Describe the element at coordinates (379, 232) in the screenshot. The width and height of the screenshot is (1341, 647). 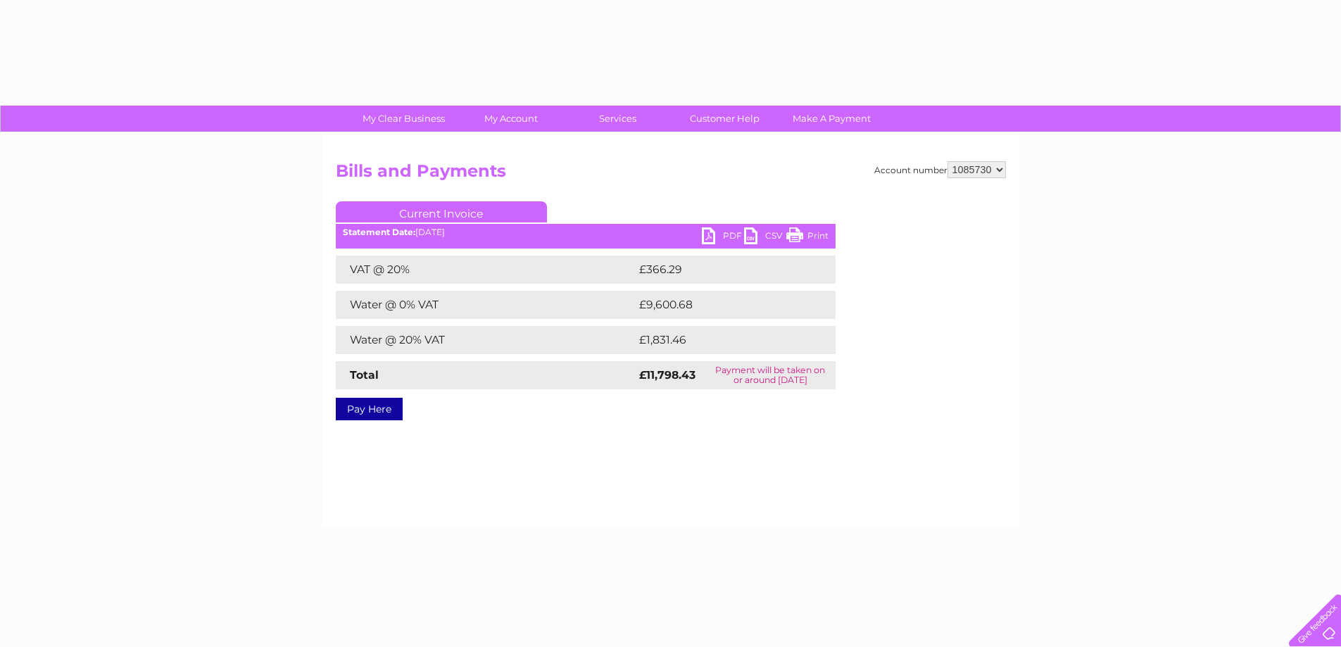
I see `b: Statement Date:` at that location.